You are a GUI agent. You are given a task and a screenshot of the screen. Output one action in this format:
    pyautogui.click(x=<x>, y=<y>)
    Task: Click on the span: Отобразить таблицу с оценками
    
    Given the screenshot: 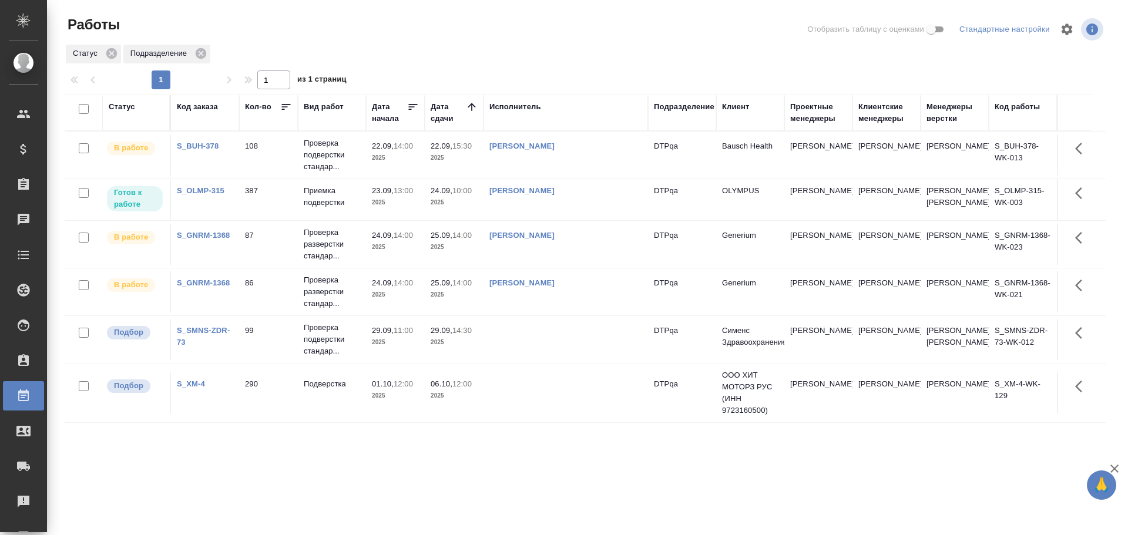 What is the action you would take?
    pyautogui.click(x=866, y=29)
    